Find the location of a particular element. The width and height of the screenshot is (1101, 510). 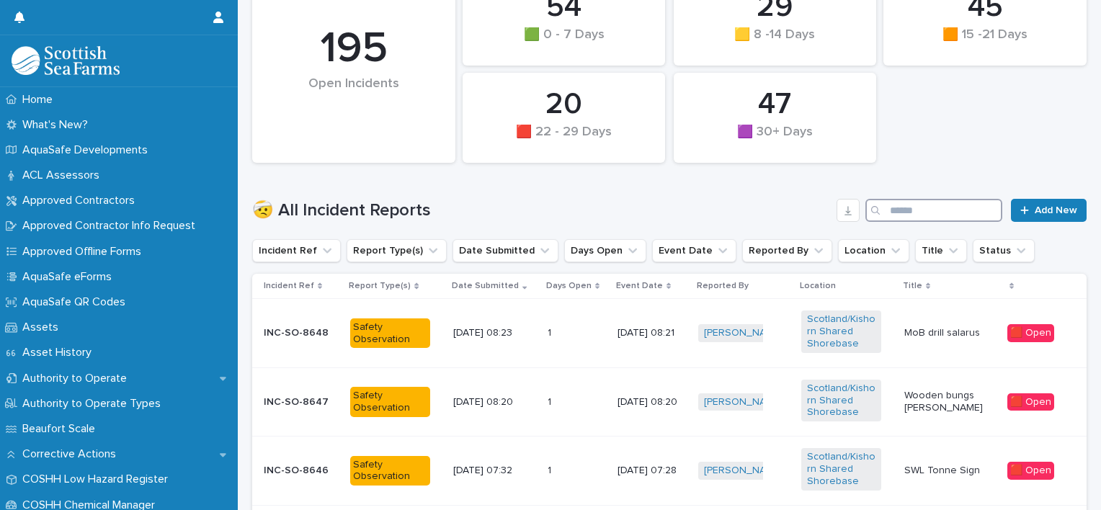

p: Reported By is located at coordinates (723, 286).